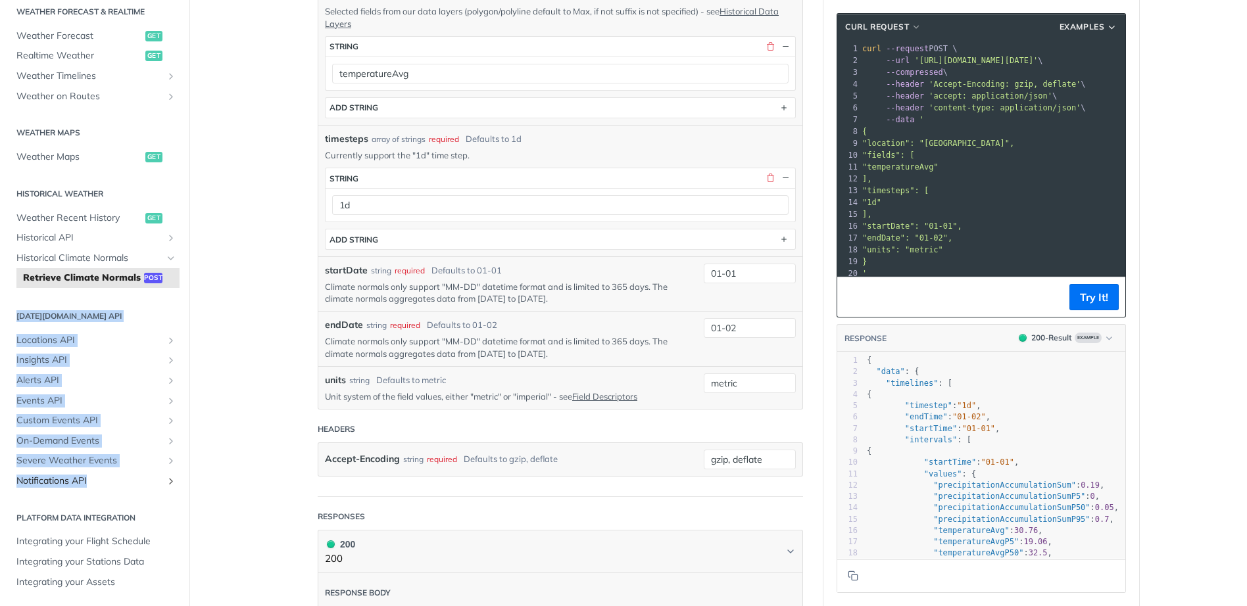 Image resolution: width=1247 pixels, height=606 pixels. What do you see at coordinates (847, 371) in the screenshot?
I see `div: 2` at bounding box center [847, 371].